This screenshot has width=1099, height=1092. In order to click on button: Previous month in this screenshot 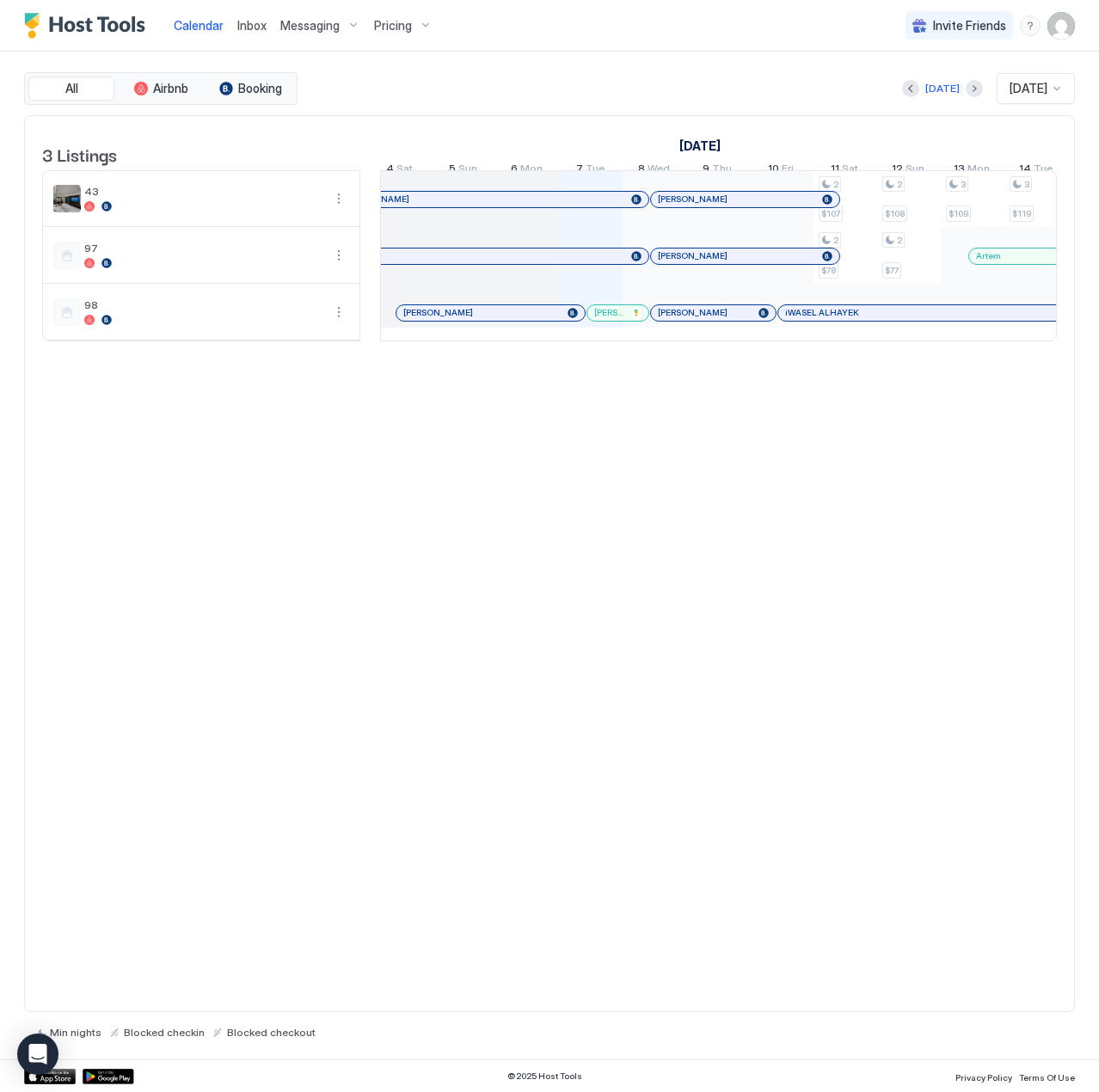, I will do `click(910, 89)`.